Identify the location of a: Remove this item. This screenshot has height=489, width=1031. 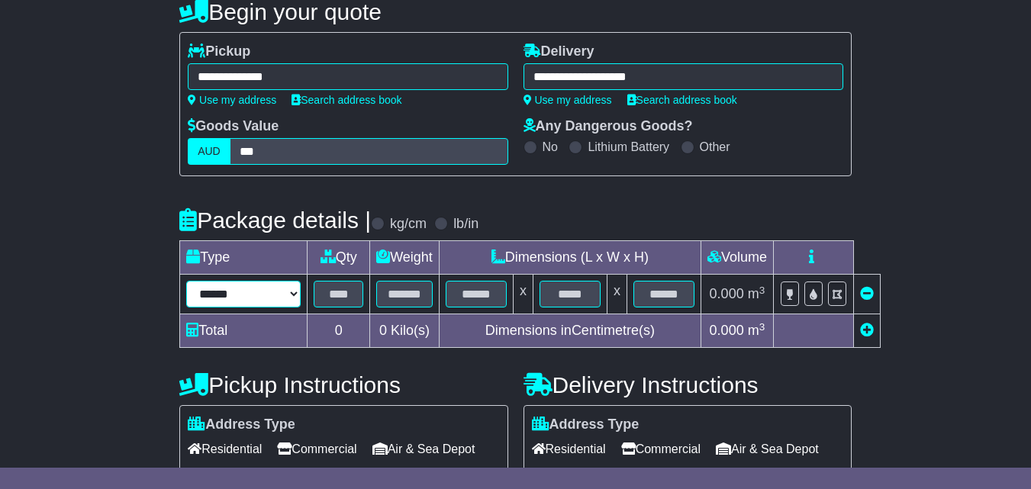
(867, 294).